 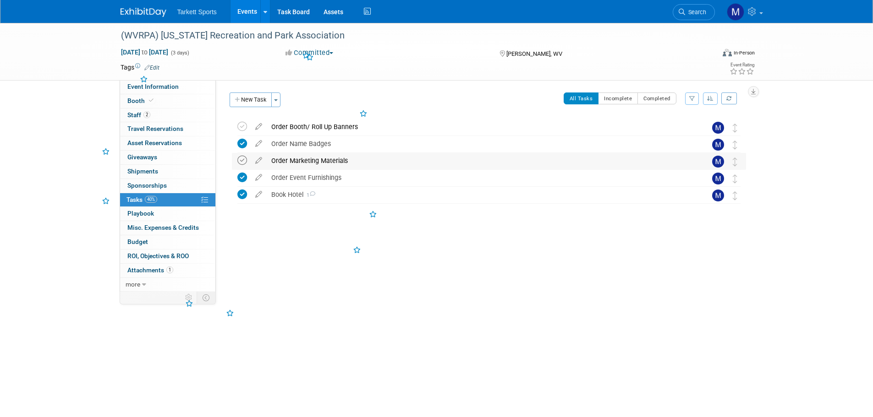 What do you see at coordinates (147, 115) in the screenshot?
I see `span: 2` at bounding box center [147, 115].